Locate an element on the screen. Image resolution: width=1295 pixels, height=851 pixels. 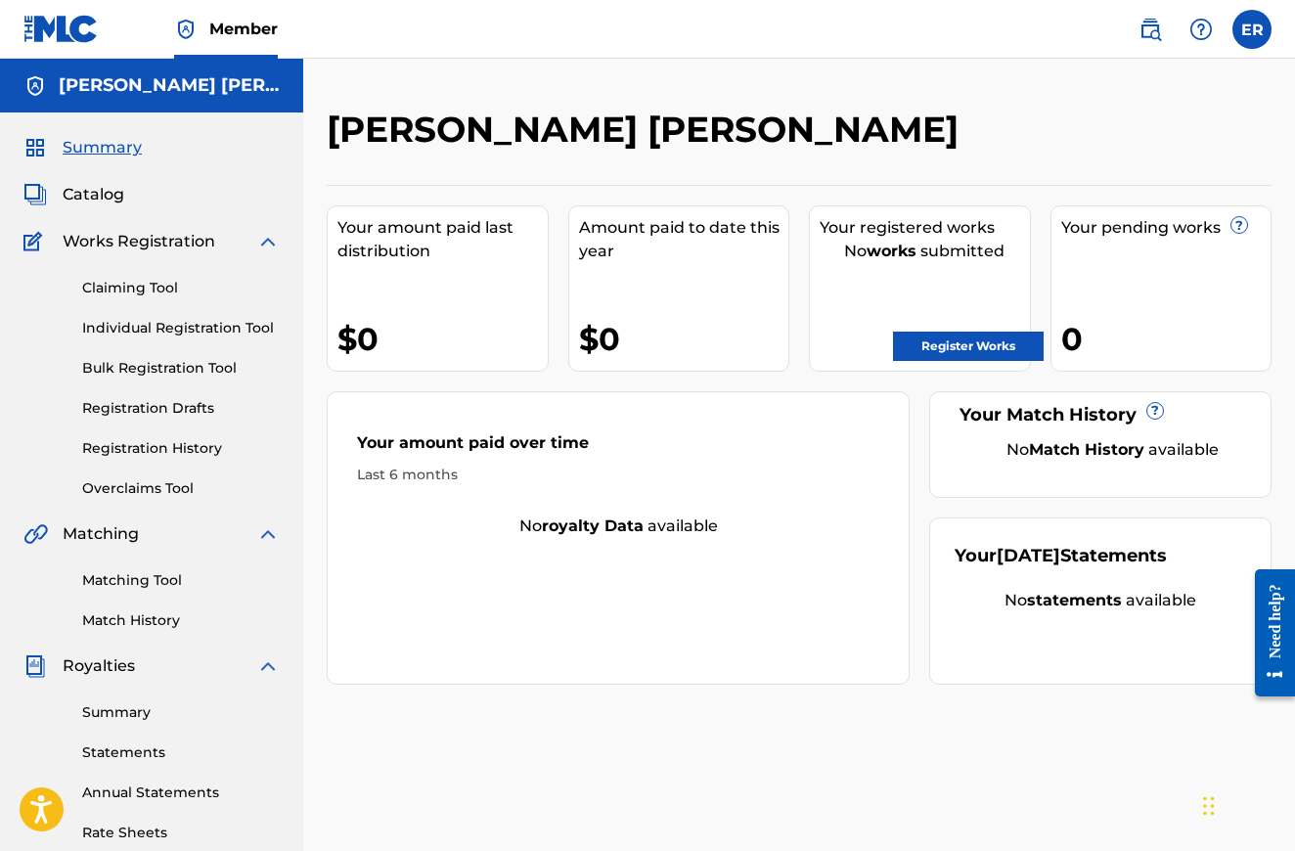
div: 0 is located at coordinates (1166, 338).